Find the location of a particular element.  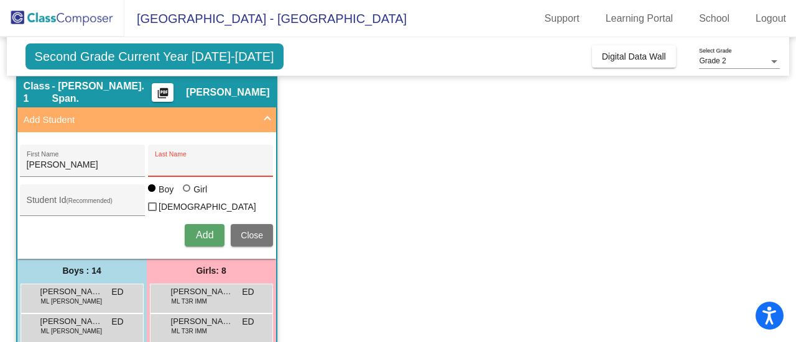

div: Girl is located at coordinates (200, 190).